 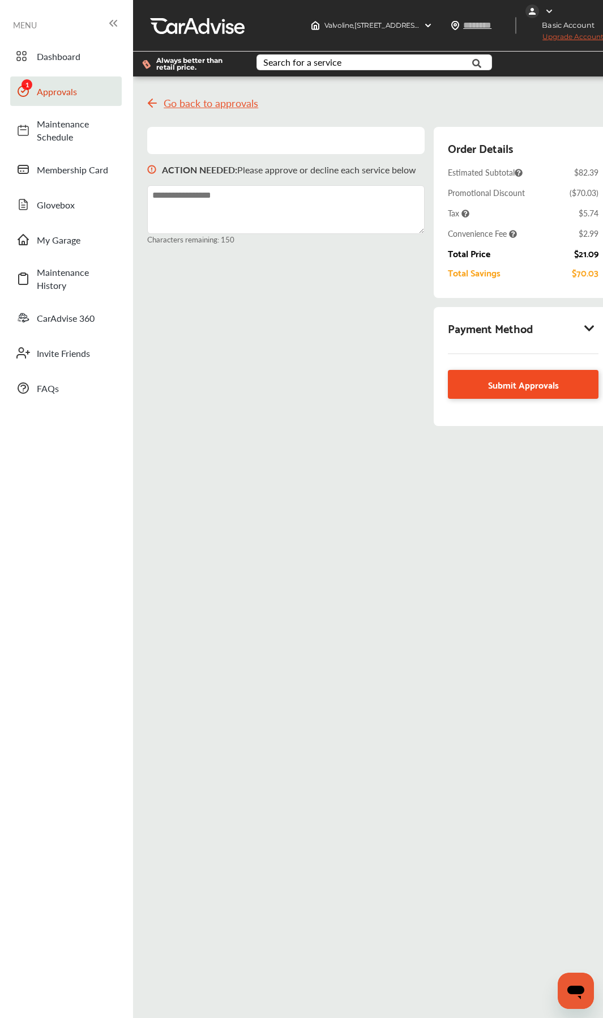 What do you see at coordinates (588, 233) in the screenshot?
I see `div: $2.99` at bounding box center [588, 233].